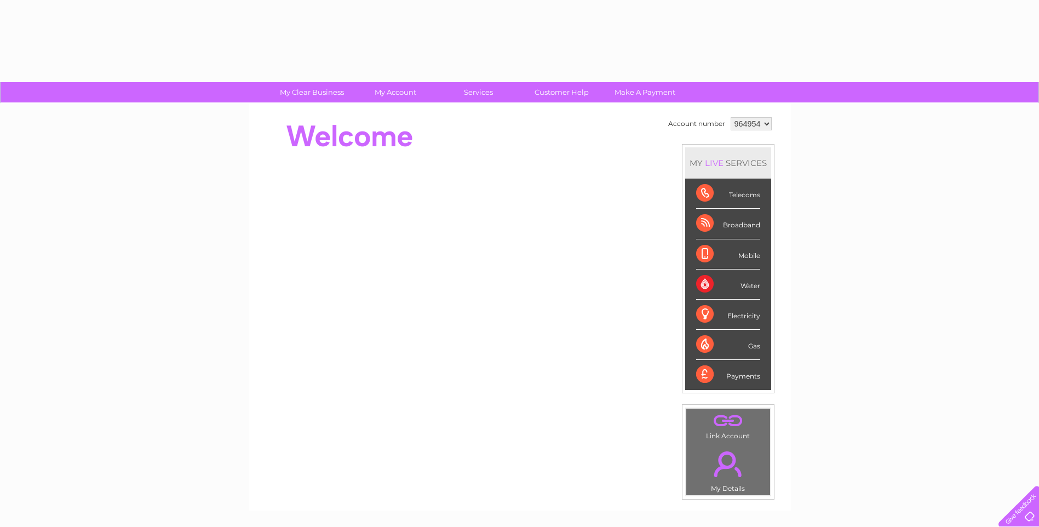 The image size is (1039, 527). I want to click on a: Customer Help, so click(561, 92).